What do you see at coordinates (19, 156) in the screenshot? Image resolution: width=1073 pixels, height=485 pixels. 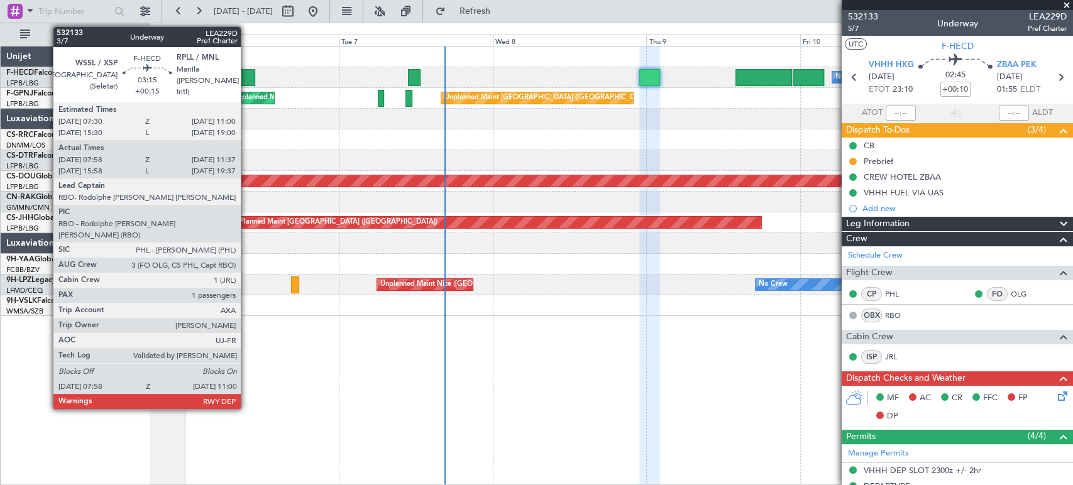 I see `span: CS-DTR` at bounding box center [19, 156].